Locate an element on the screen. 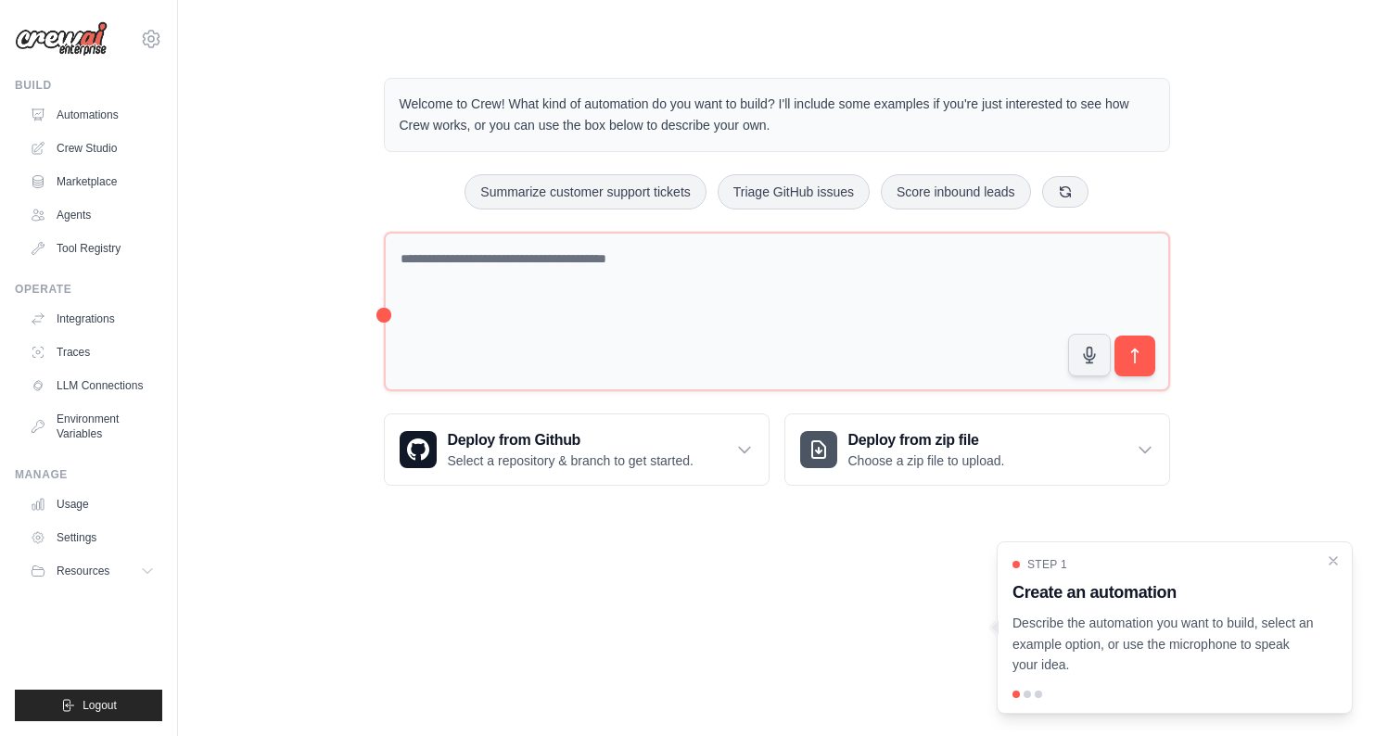  span: Step 1 is located at coordinates (1047, 565).